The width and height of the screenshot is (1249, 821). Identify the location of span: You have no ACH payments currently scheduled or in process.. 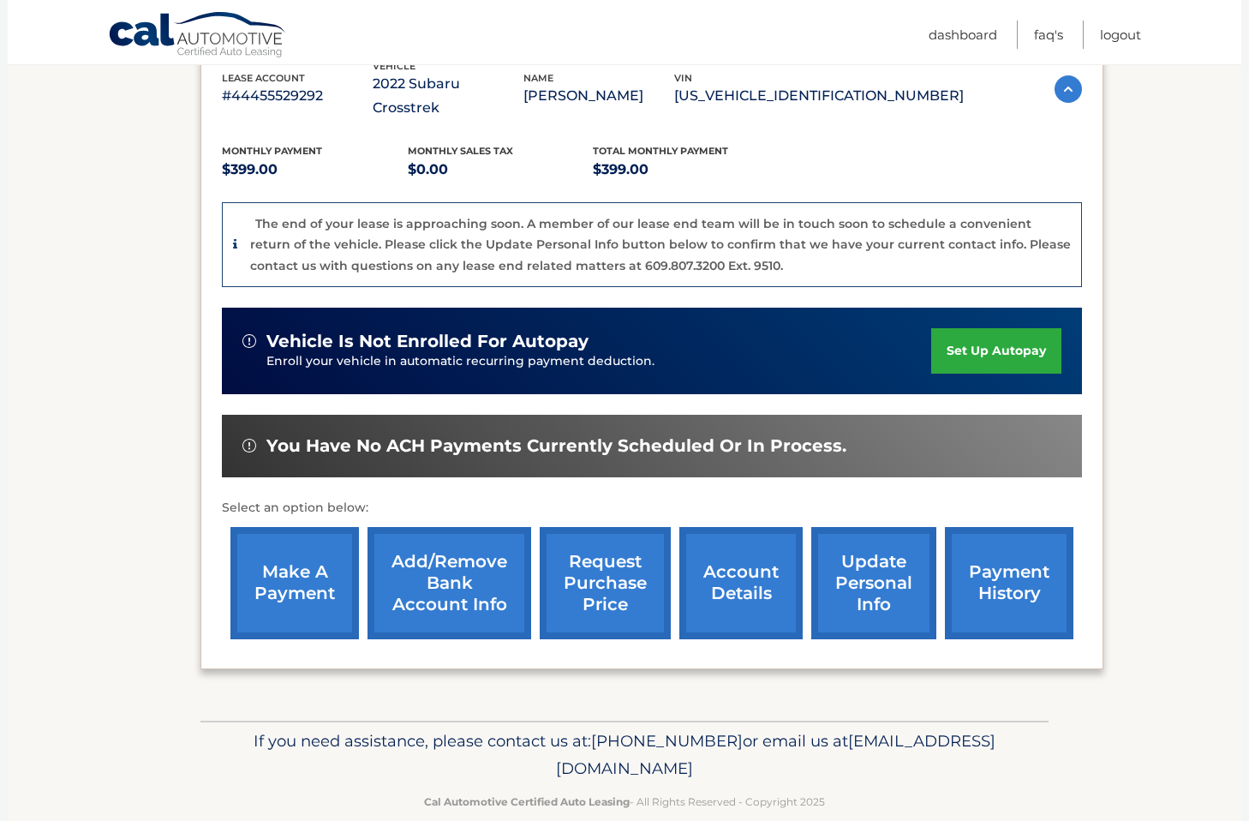
(556, 446).